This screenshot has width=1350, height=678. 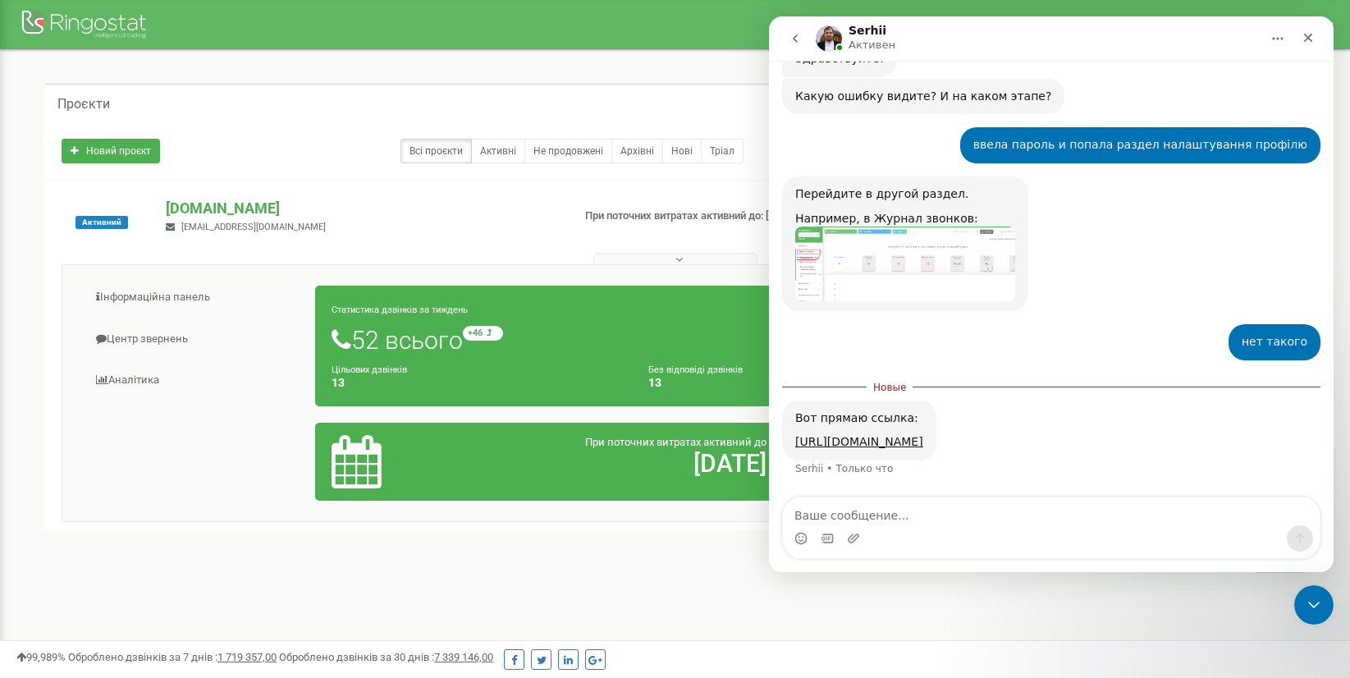 I want to click on button: Добавить вложение, so click(x=85, y=522).